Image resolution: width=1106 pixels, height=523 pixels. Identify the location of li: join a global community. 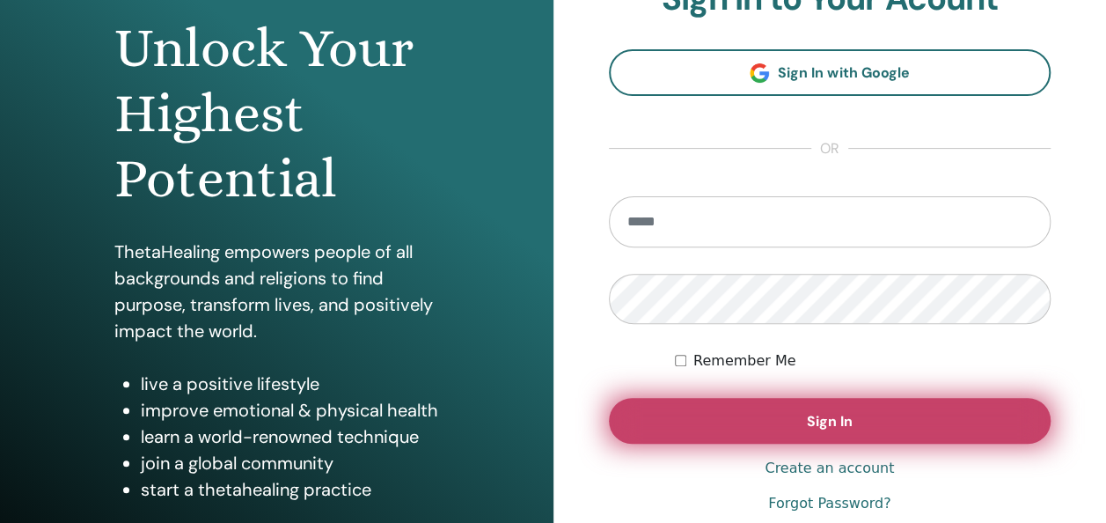
(289, 463).